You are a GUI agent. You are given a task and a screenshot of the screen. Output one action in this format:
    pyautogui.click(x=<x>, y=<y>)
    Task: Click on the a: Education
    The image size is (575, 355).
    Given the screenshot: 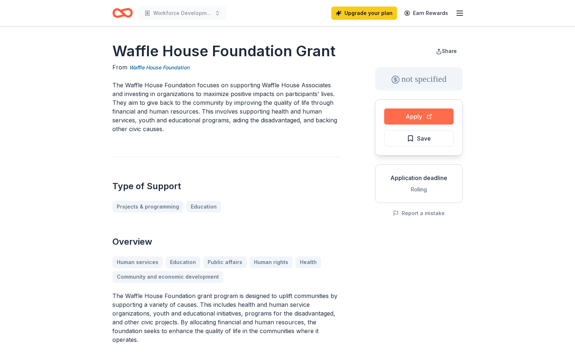 What is the action you would take?
    pyautogui.click(x=204, y=207)
    